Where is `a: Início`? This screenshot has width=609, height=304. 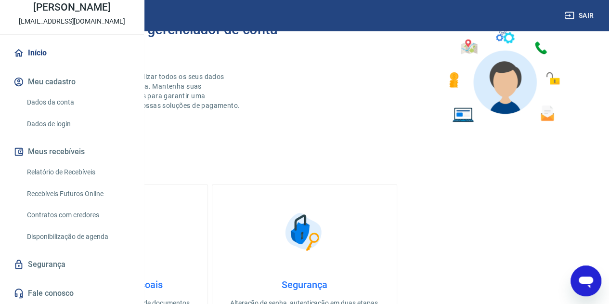 a: Início is located at coordinates (72, 53).